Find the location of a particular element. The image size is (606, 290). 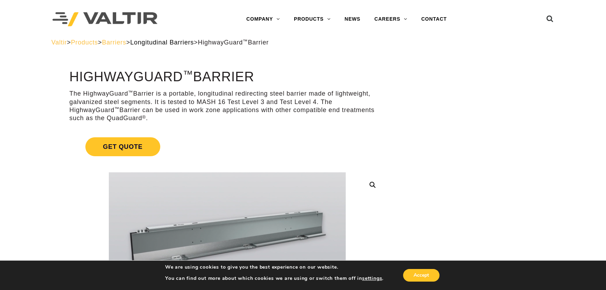

a: COMPANY is located at coordinates (263, 19).